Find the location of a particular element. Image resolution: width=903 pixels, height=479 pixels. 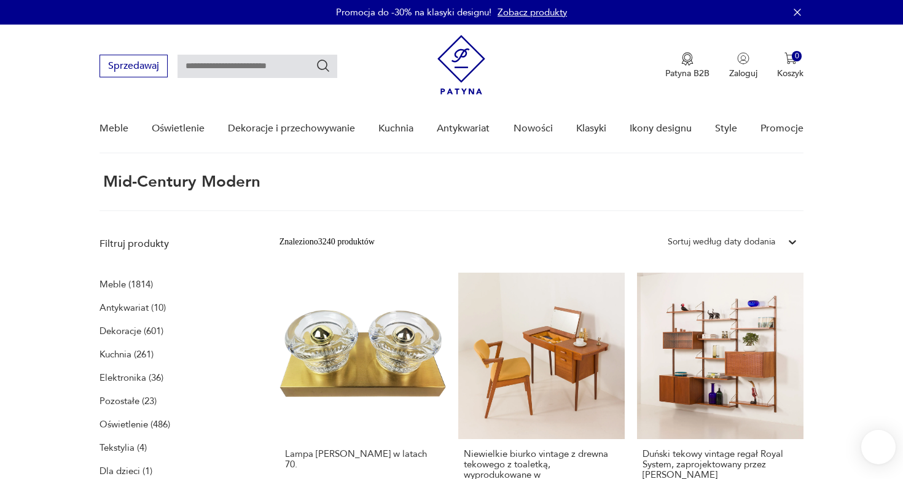

a: Elektronika (36) is located at coordinates (131, 378).